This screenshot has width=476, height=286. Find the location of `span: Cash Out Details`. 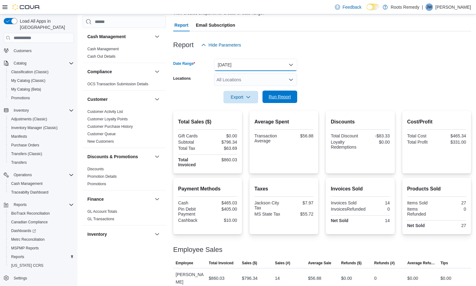

span: Cash Out Details is located at coordinates (101, 56).